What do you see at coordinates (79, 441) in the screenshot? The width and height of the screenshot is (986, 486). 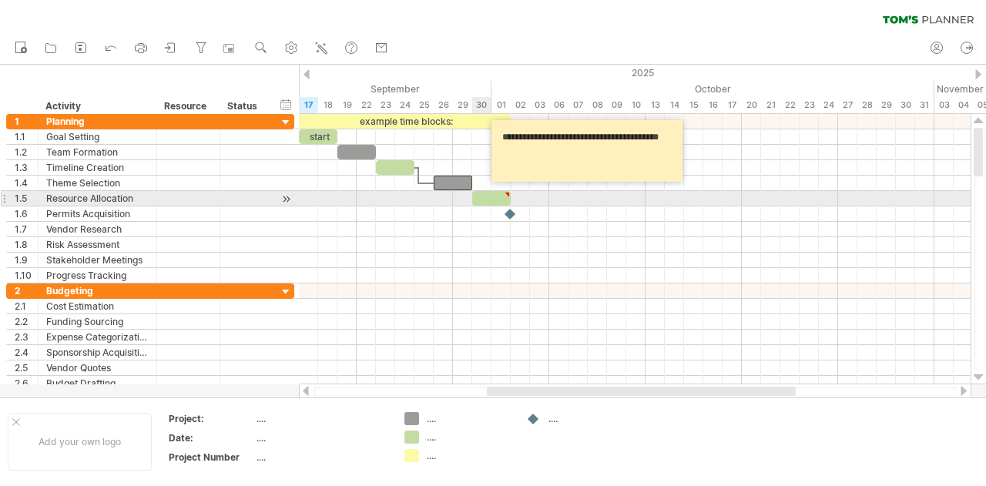 I see `div: Add your own logo` at bounding box center [79, 441].